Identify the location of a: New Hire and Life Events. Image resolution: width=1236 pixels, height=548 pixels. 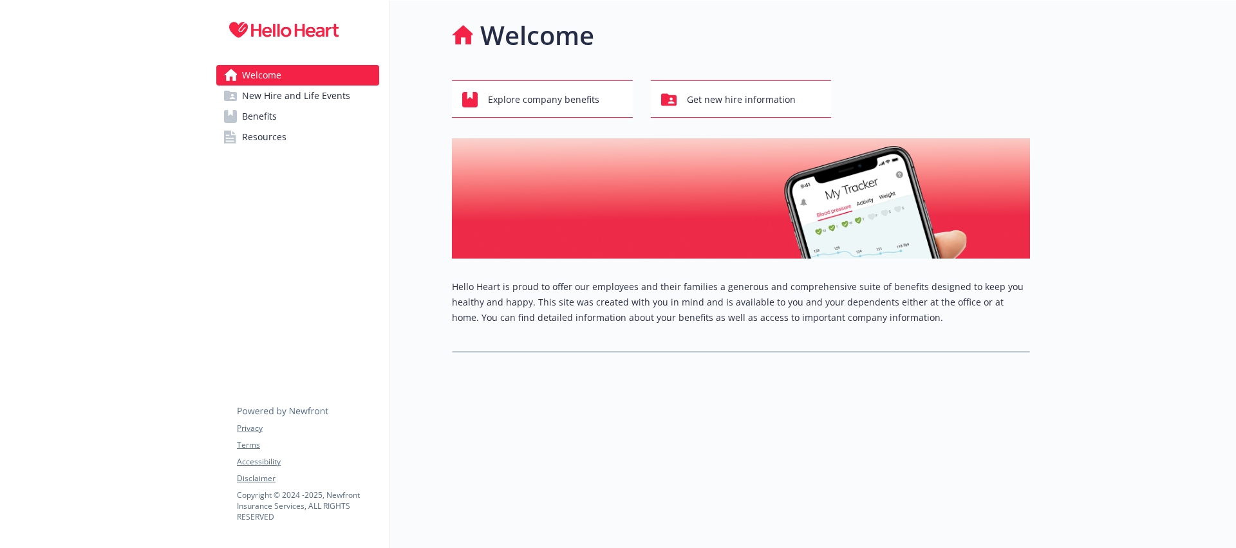
(297, 96).